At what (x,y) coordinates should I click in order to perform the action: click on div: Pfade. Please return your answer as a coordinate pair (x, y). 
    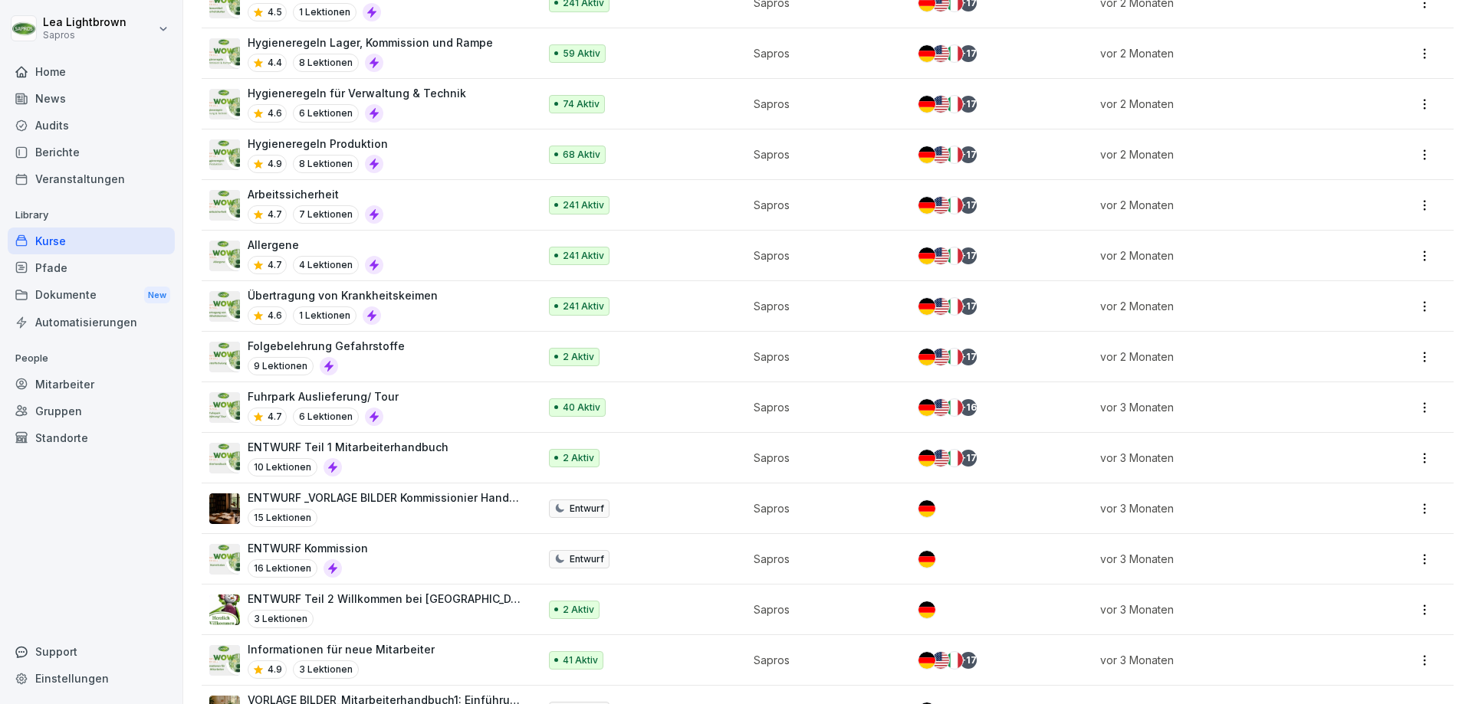
    Looking at the image, I should click on (91, 268).